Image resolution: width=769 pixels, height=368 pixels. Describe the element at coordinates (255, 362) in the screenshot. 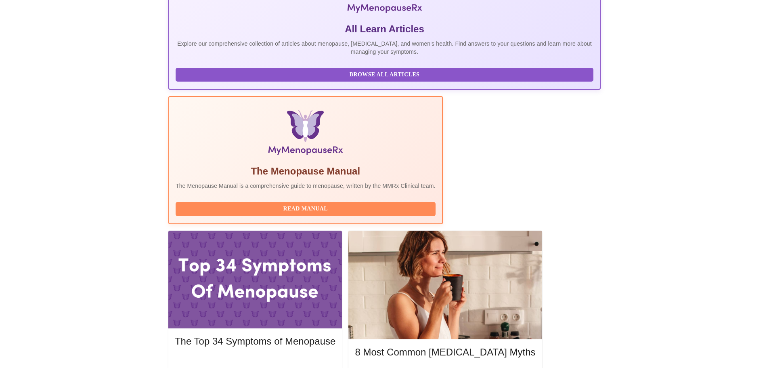

I see `span: Read More` at that location.